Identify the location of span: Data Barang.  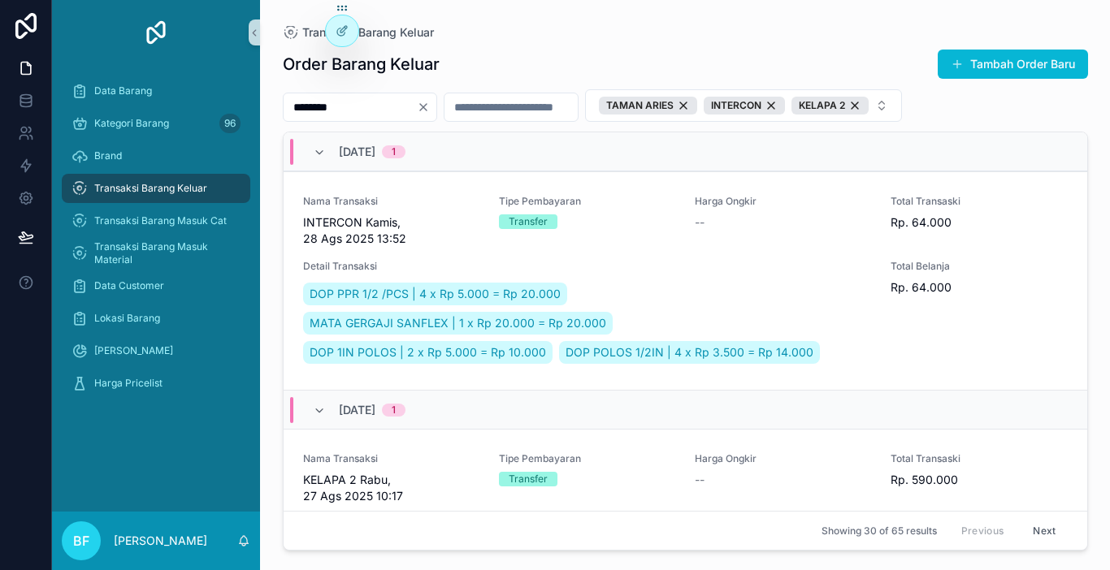
(123, 91).